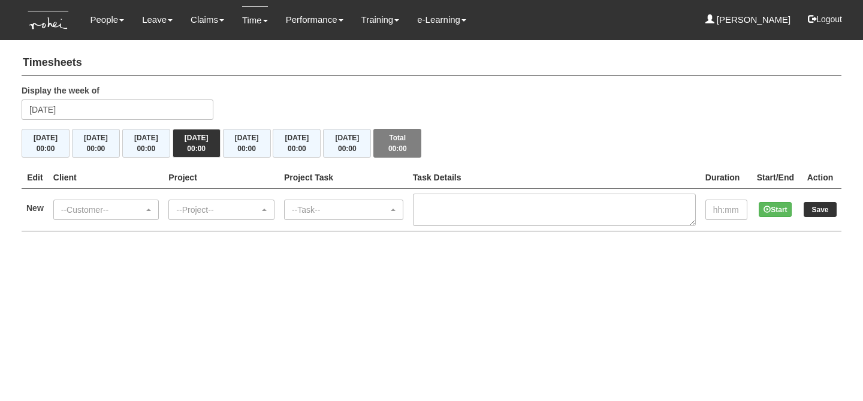 This screenshot has width=863, height=401. Describe the element at coordinates (776, 177) in the screenshot. I see `th: Start/End` at that location.